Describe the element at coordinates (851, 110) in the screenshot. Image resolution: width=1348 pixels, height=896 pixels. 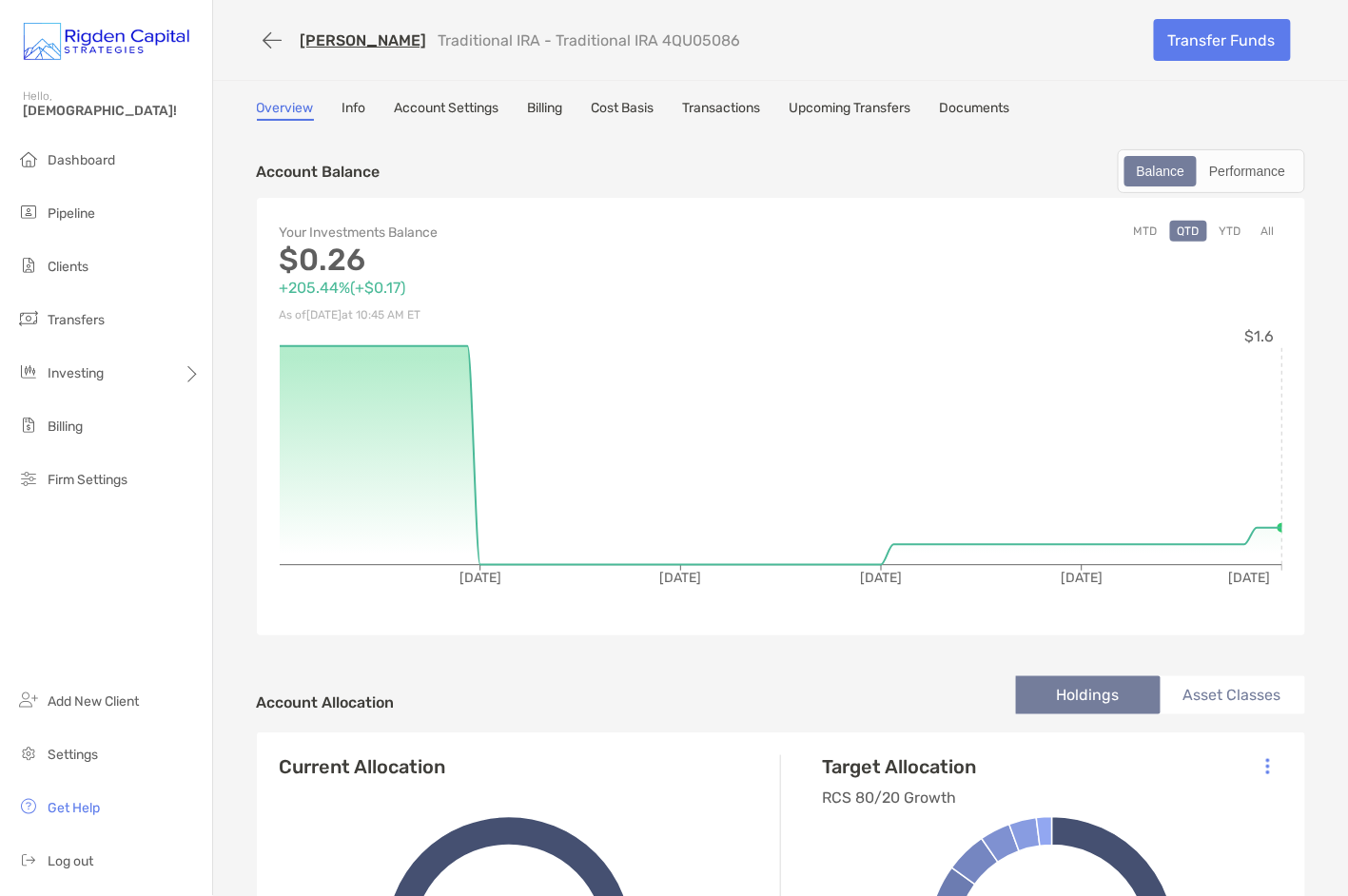
I see `a: Upcoming Transfers` at that location.